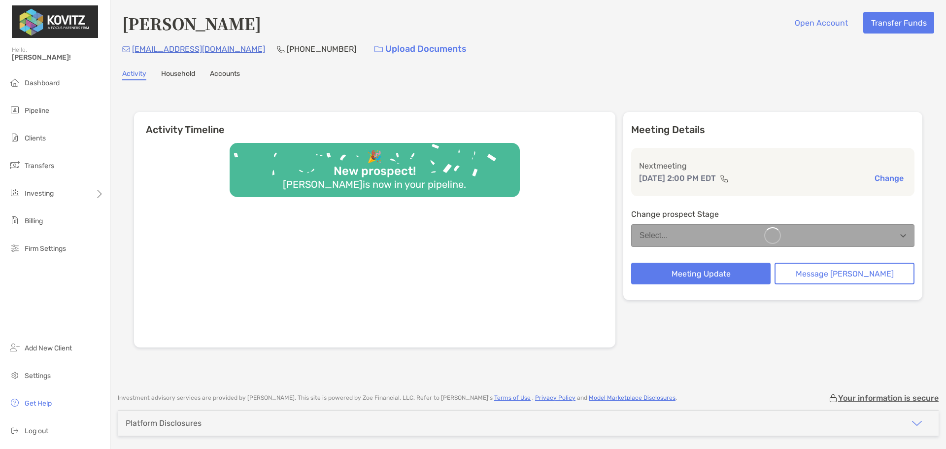 The width and height of the screenshot is (946, 449). I want to click on div: New prospect!, so click(374, 171).